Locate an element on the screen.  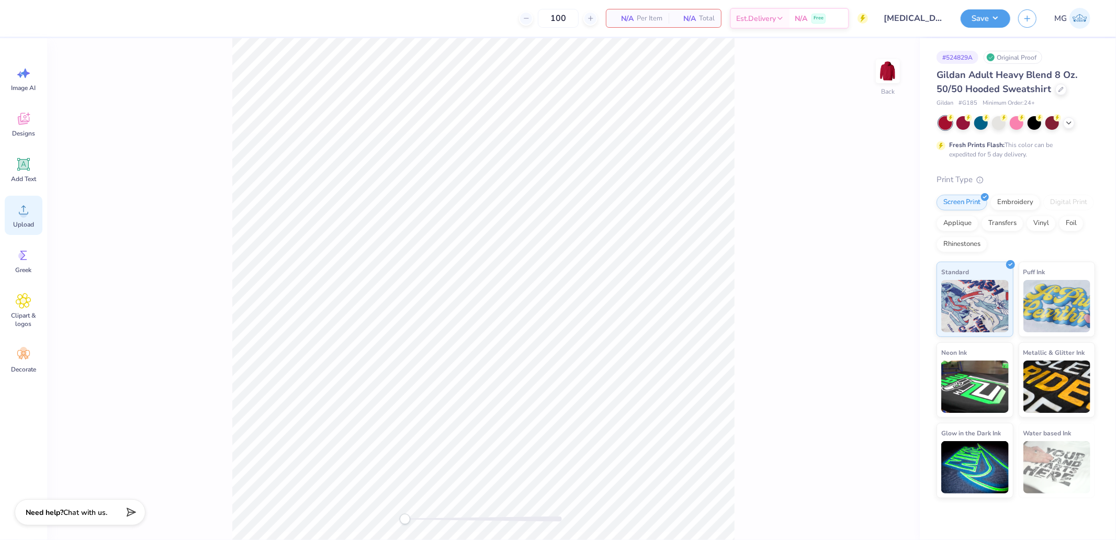
span: MG is located at coordinates (1061, 18).